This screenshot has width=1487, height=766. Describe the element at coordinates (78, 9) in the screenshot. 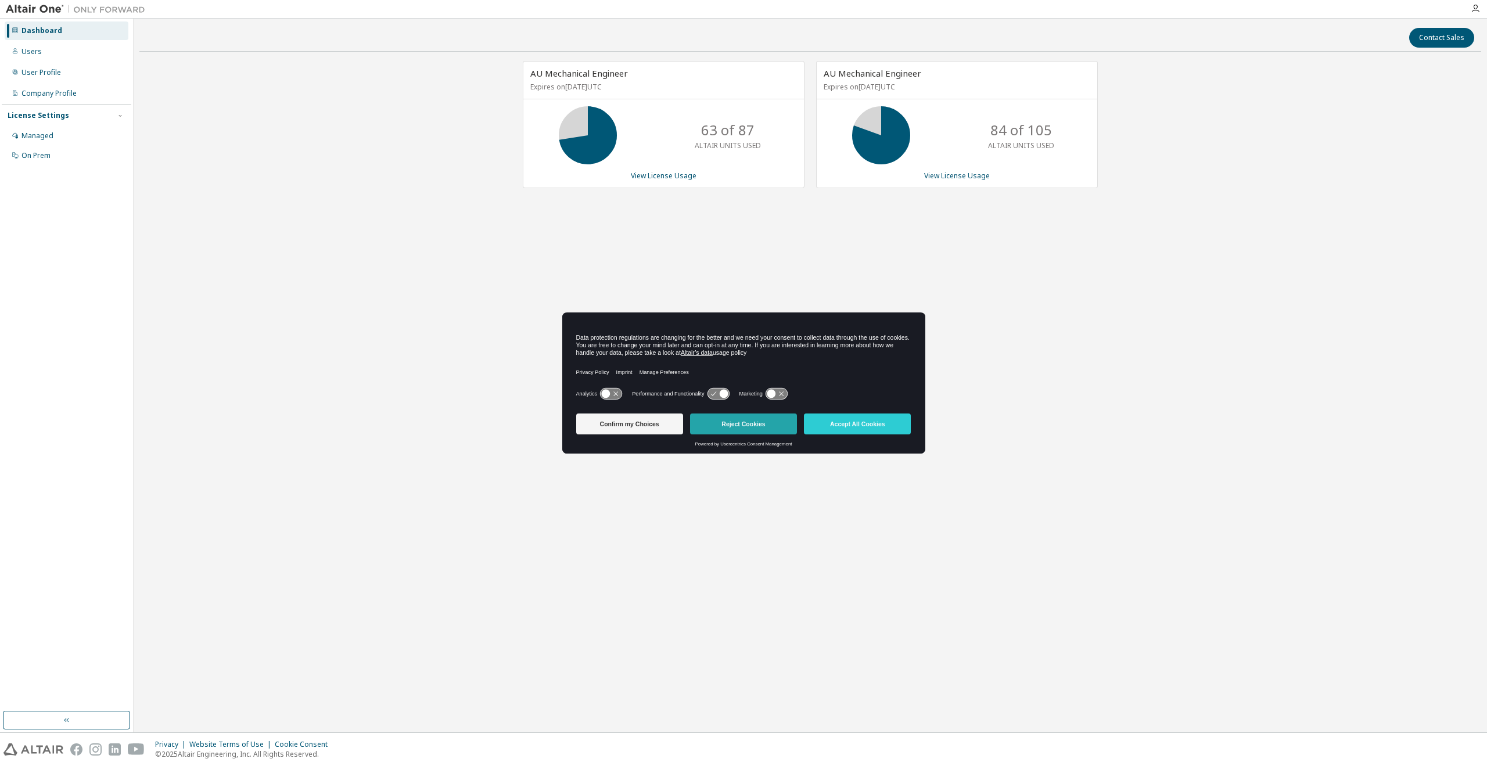

I see `img: Altair One` at that location.